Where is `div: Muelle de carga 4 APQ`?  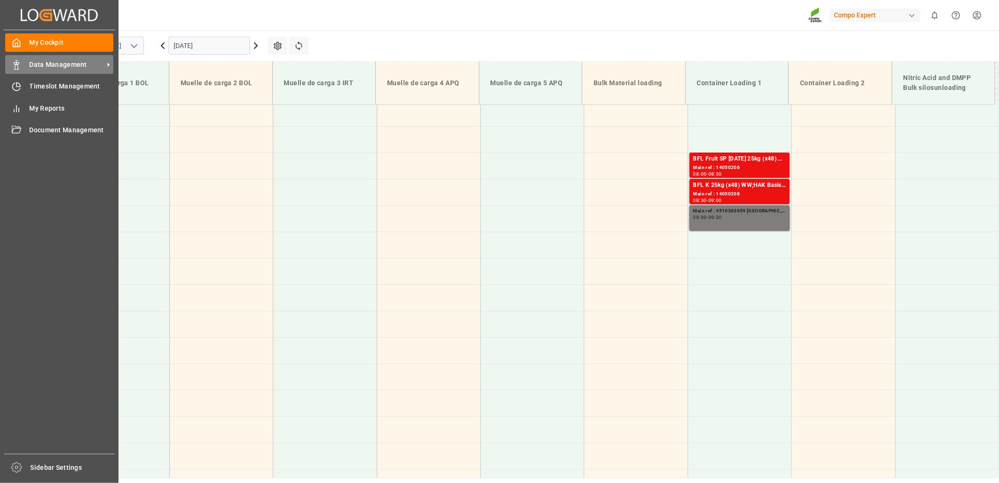
div: Muelle de carga 4 APQ is located at coordinates (427, 83).